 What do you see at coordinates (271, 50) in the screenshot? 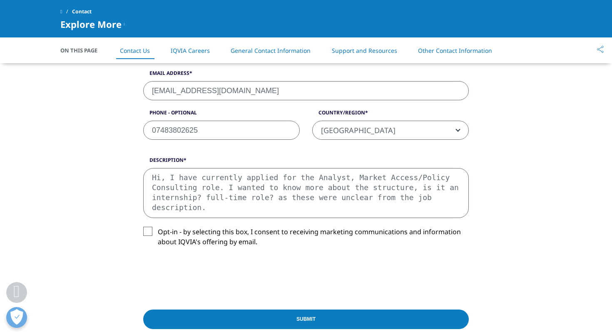
I see `a: General Contact Information` at bounding box center [271, 50].